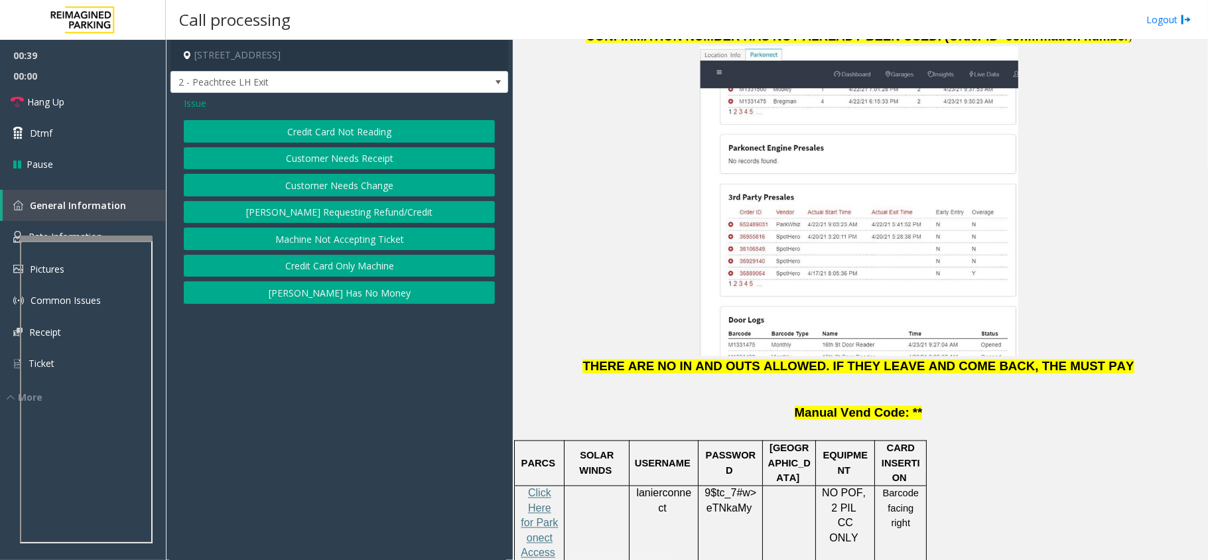 The image size is (1208, 560). Describe the element at coordinates (844, 530) in the screenshot. I see `span: CC ONLY` at that location.